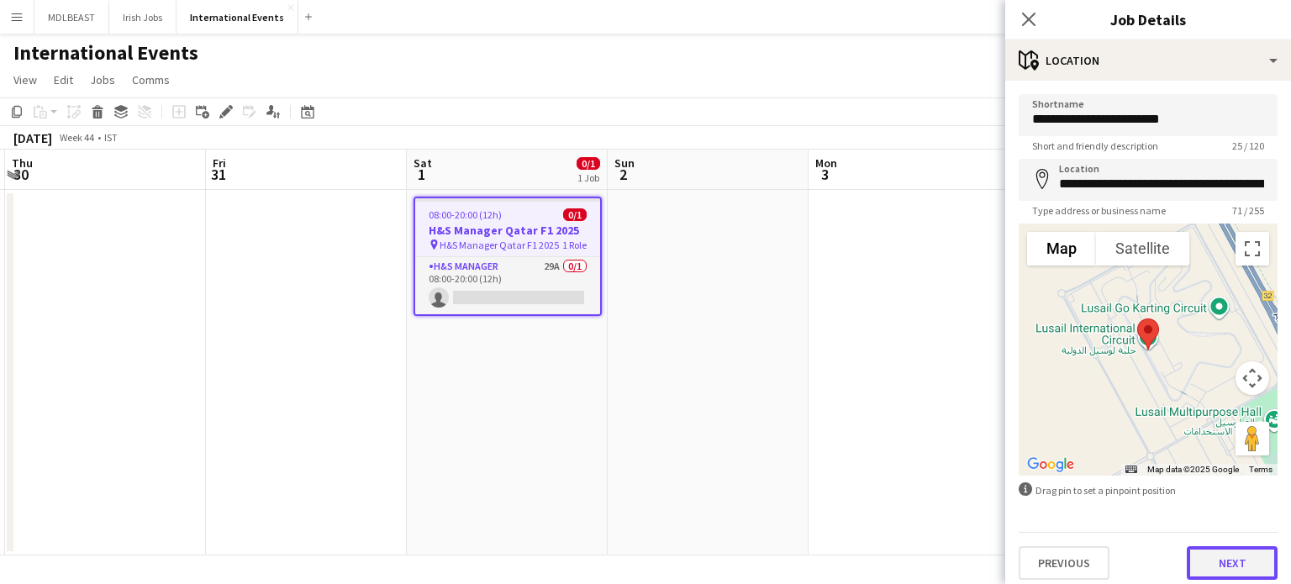 Image resolution: width=1291 pixels, height=584 pixels. What do you see at coordinates (624, 163) in the screenshot?
I see `span: Sun` at bounding box center [624, 163].